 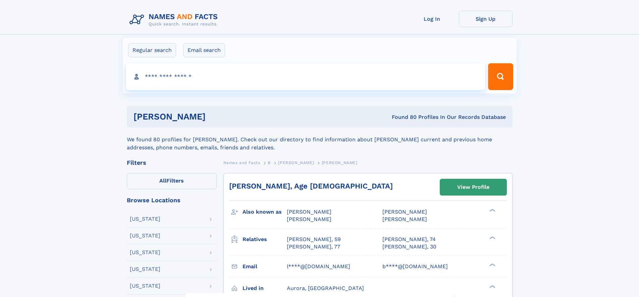 I want to click on span: All, so click(x=163, y=181).